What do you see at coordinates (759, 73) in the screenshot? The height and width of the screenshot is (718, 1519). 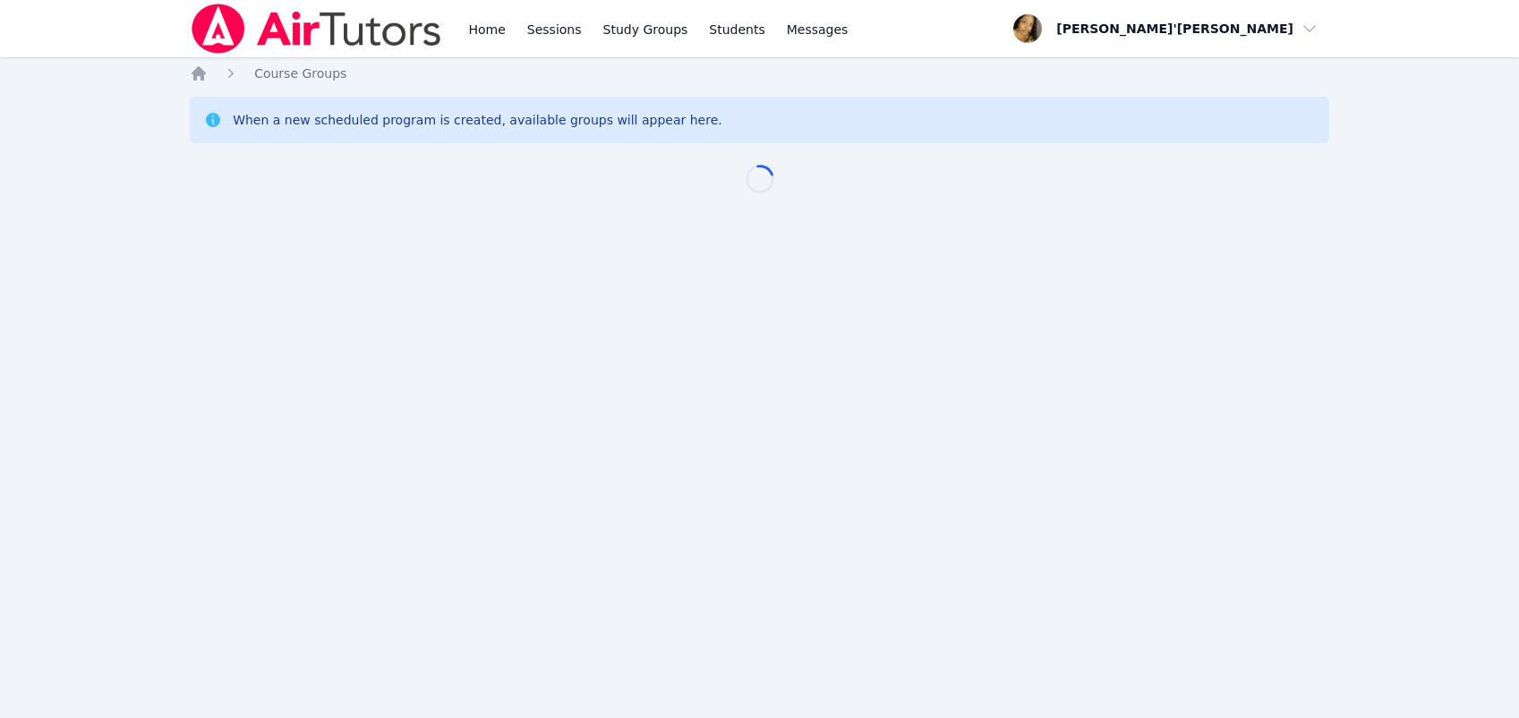 I see `nav: Breadcrumb` at bounding box center [759, 73].